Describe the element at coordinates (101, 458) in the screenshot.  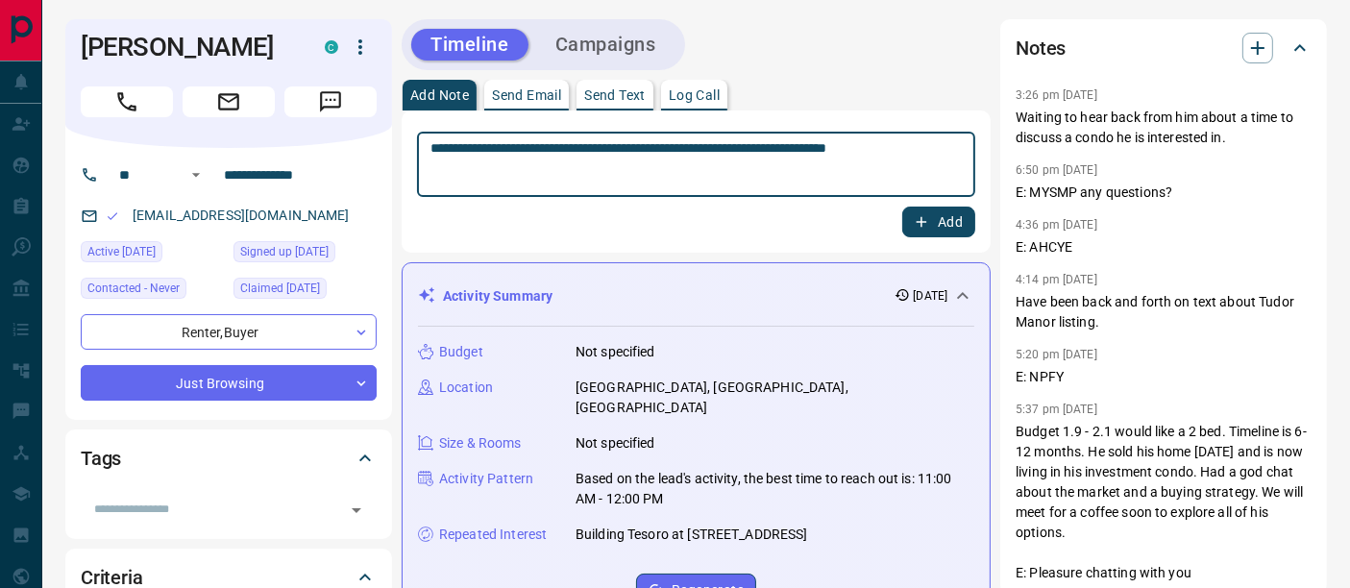
I see `h2: Tags` at that location.